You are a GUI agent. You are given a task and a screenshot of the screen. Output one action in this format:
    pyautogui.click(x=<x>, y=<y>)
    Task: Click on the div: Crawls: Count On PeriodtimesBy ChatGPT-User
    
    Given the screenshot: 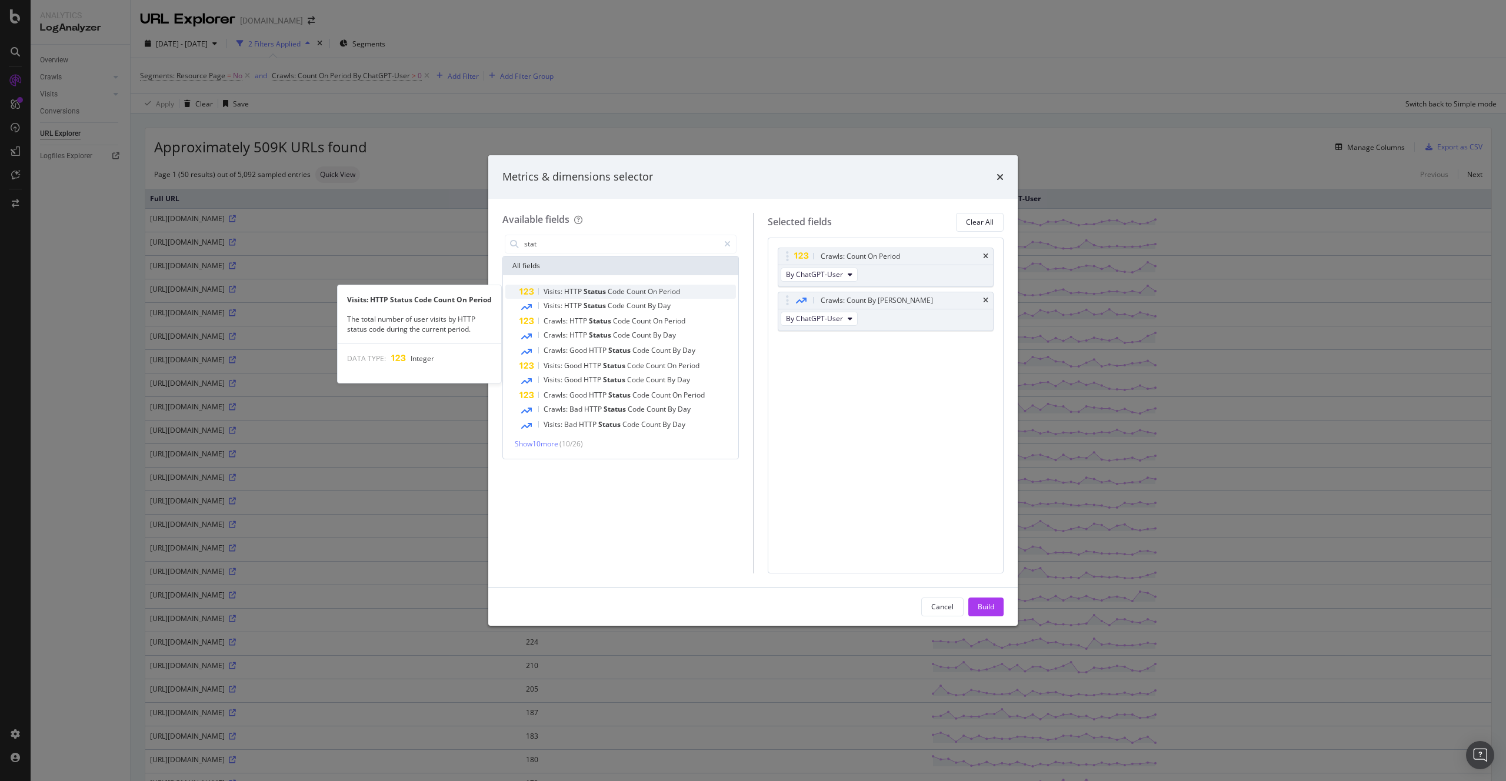 What is the action you would take?
    pyautogui.click(x=886, y=267)
    